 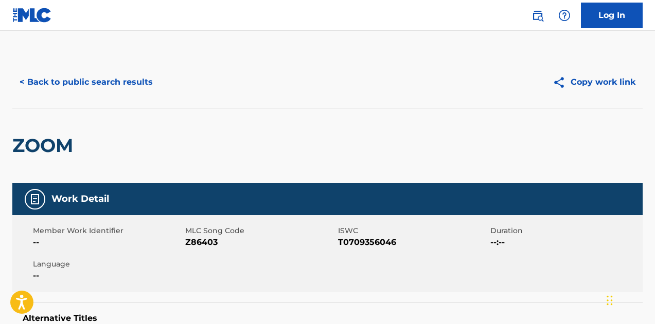 What do you see at coordinates (32, 15) in the screenshot?
I see `img: MLC Logo` at bounding box center [32, 15].